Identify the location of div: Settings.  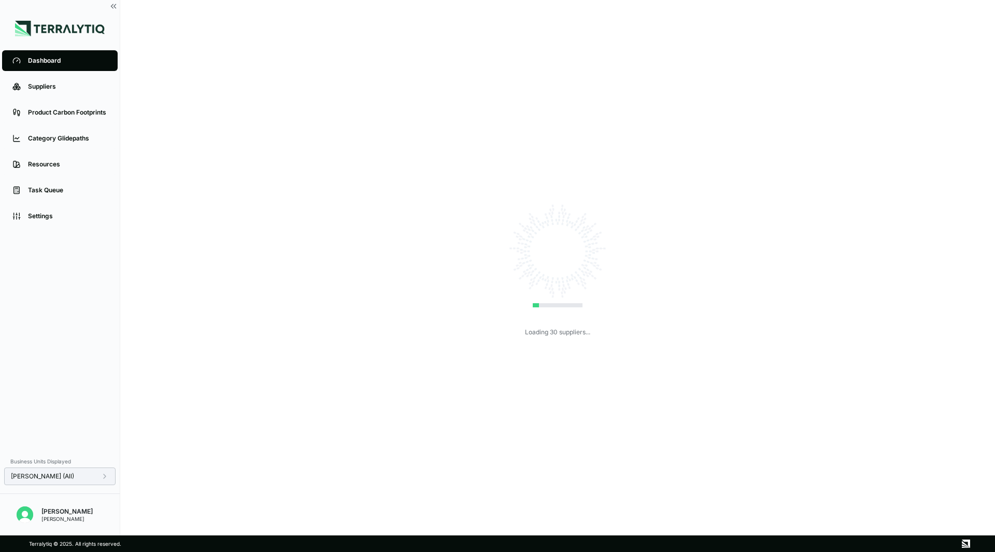
(67, 216).